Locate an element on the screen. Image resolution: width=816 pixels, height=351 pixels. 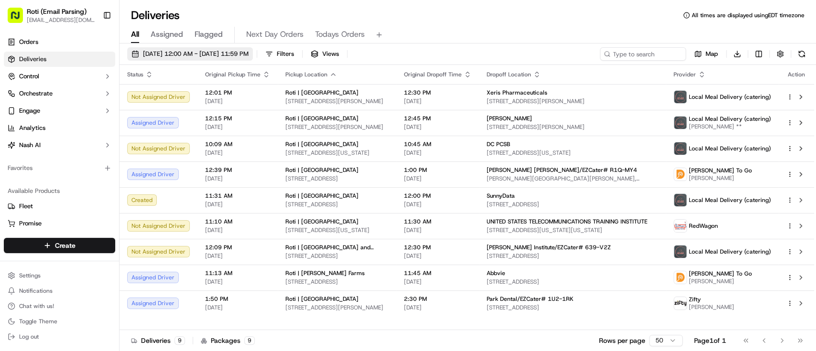
a: Deliveries is located at coordinates (59, 59).